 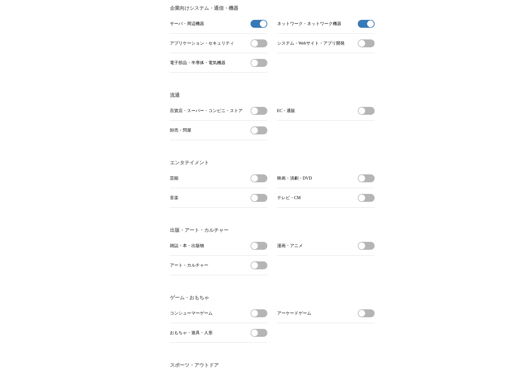 I want to click on span: EC・通販, so click(x=286, y=111).